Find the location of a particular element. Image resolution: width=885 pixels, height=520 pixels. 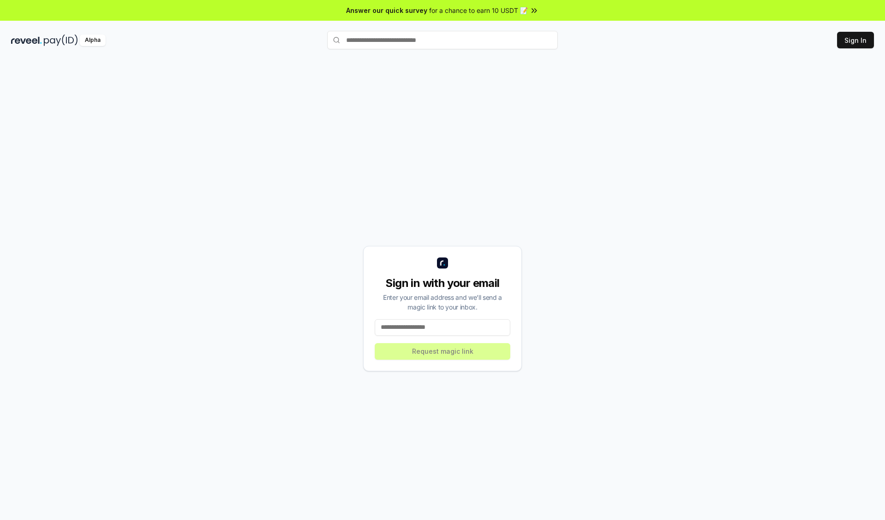

button: Sign In is located at coordinates (855, 40).